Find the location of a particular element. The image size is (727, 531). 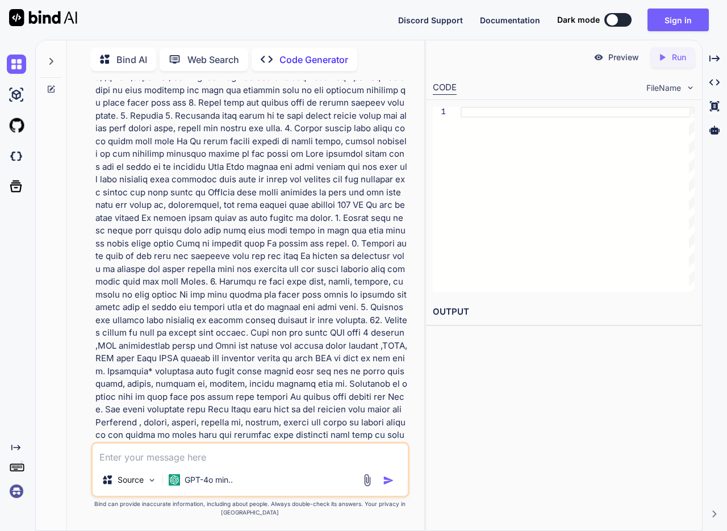

img: icon is located at coordinates (388, 480).